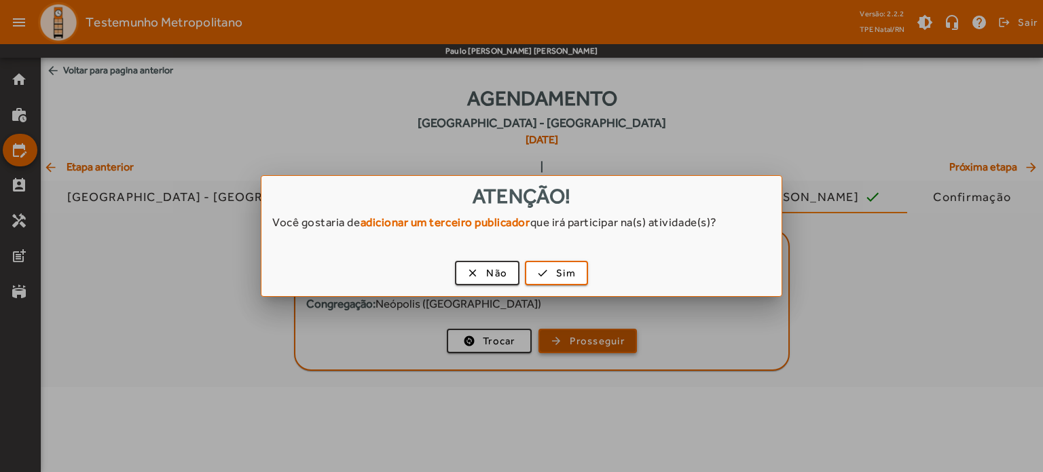 This screenshot has height=472, width=1043. What do you see at coordinates (445, 222) in the screenshot?
I see `strong: adicionar um terceiro publicador` at bounding box center [445, 222].